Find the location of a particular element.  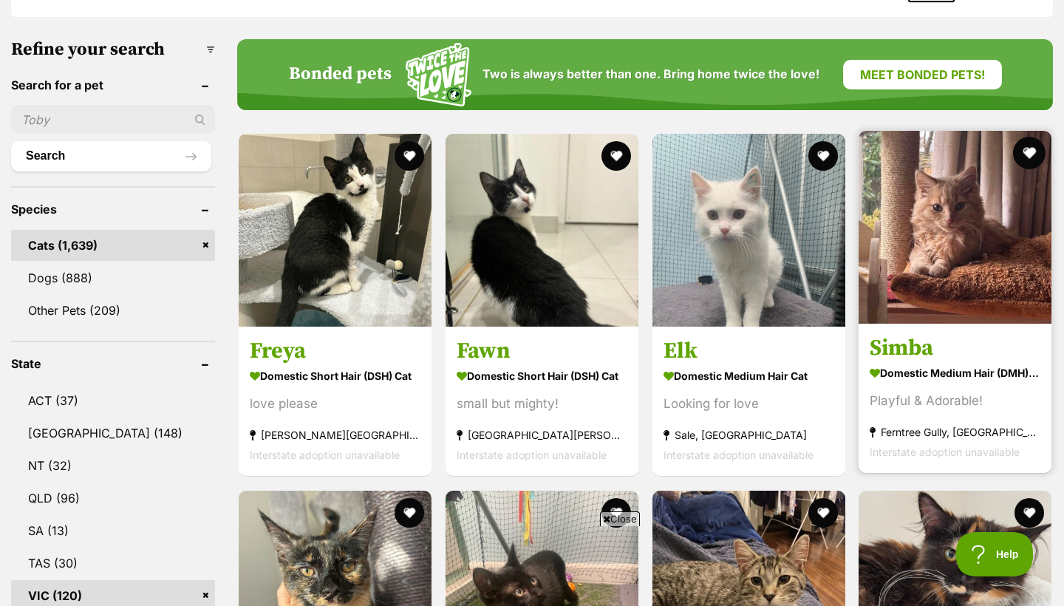

div: Looking for love is located at coordinates (749, 404).